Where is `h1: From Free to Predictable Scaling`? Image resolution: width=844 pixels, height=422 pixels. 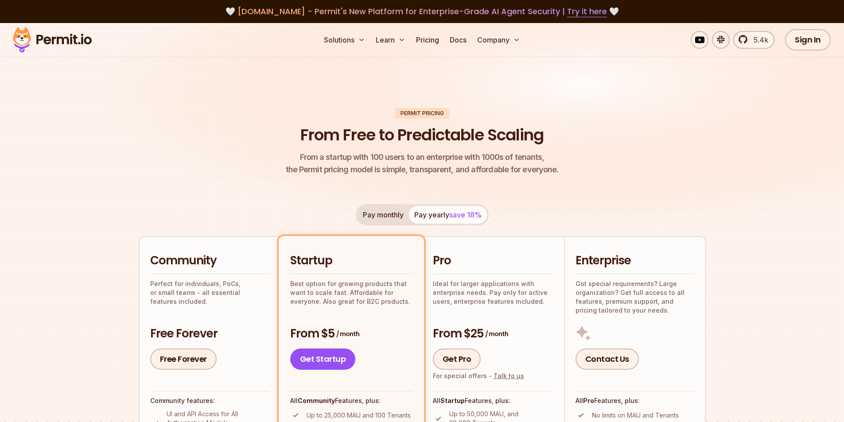
h1: From Free to Predictable Scaling is located at coordinates (422, 135).